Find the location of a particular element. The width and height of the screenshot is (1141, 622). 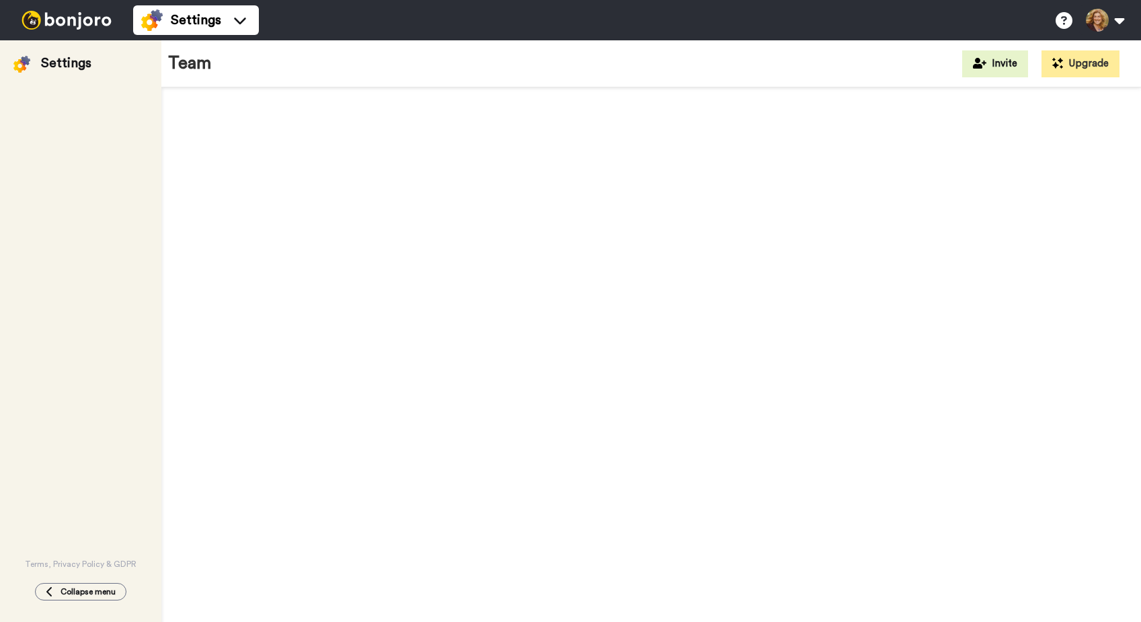

a: Invite is located at coordinates (995, 64).